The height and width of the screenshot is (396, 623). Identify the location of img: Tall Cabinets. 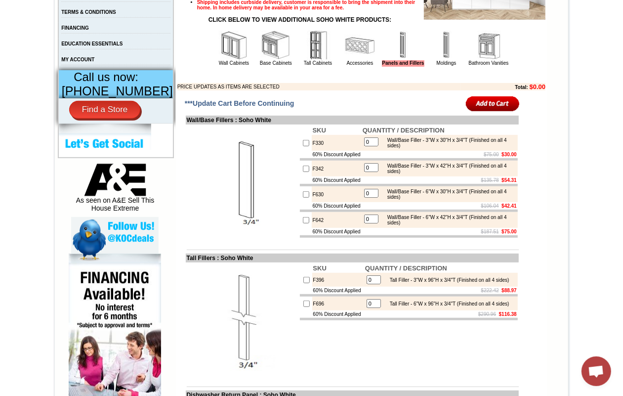
(318, 45).